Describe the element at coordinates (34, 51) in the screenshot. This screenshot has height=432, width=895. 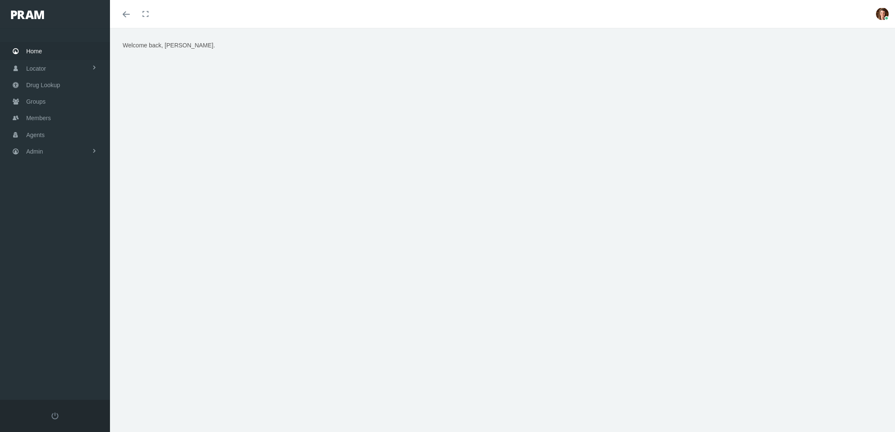
I see `span: Home` at that location.